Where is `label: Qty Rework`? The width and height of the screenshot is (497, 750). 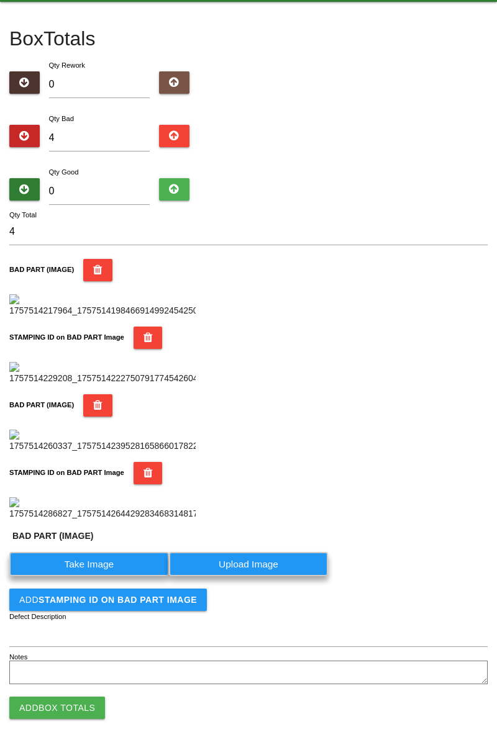
label: Qty Rework is located at coordinates (67, 65).